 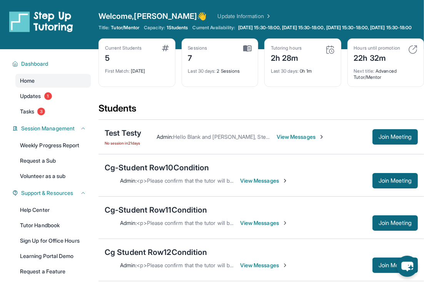 I want to click on div: Cg Student Row12Condition, so click(x=156, y=252).